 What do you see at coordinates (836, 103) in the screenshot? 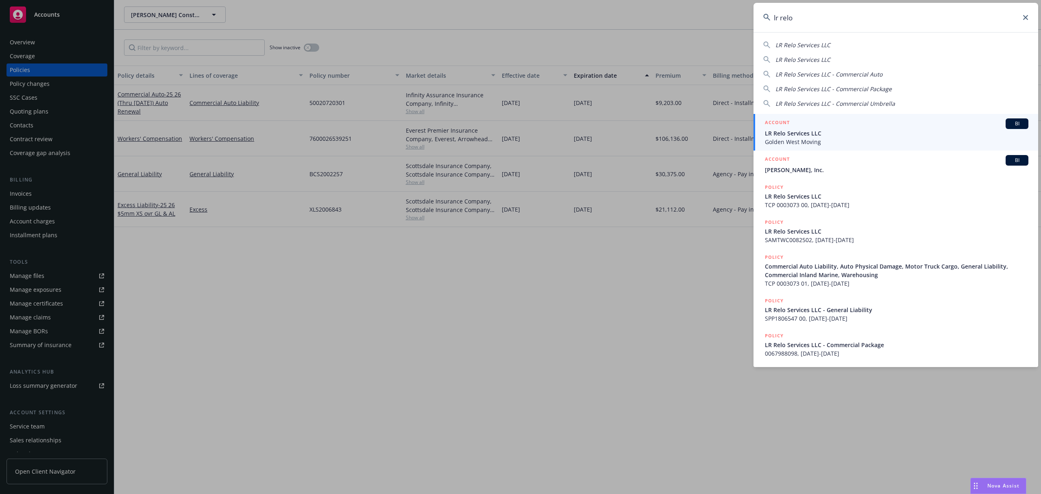
I see `span: LR Relo Services LLC - Commercial Umbrella` at bounding box center [836, 103].